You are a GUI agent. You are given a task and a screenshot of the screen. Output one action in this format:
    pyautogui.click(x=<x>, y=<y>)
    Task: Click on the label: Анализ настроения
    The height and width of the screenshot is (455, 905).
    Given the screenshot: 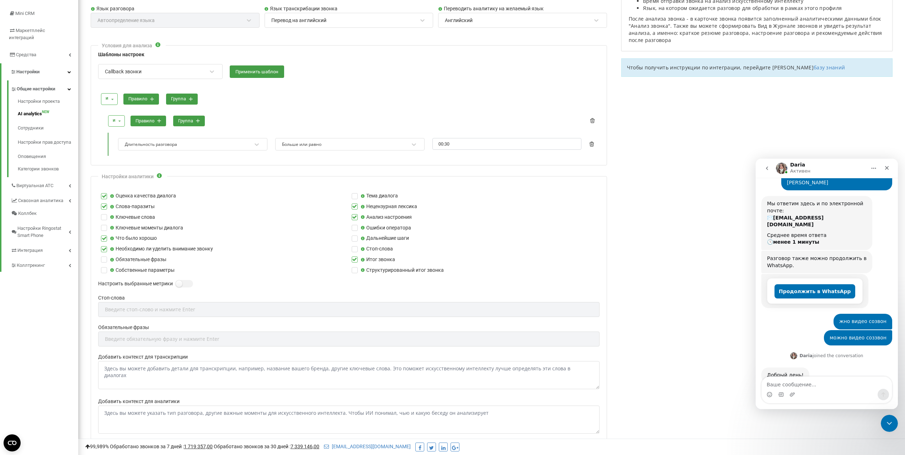 What is the action you would take?
    pyautogui.click(x=386, y=217)
    